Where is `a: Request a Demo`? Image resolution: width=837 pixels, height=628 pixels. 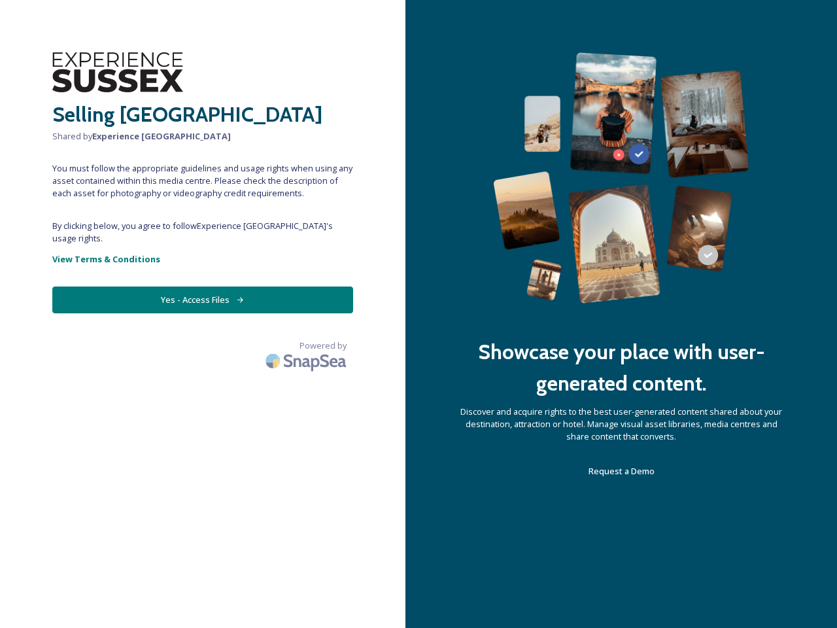
a: Request a Demo is located at coordinates (621, 471).